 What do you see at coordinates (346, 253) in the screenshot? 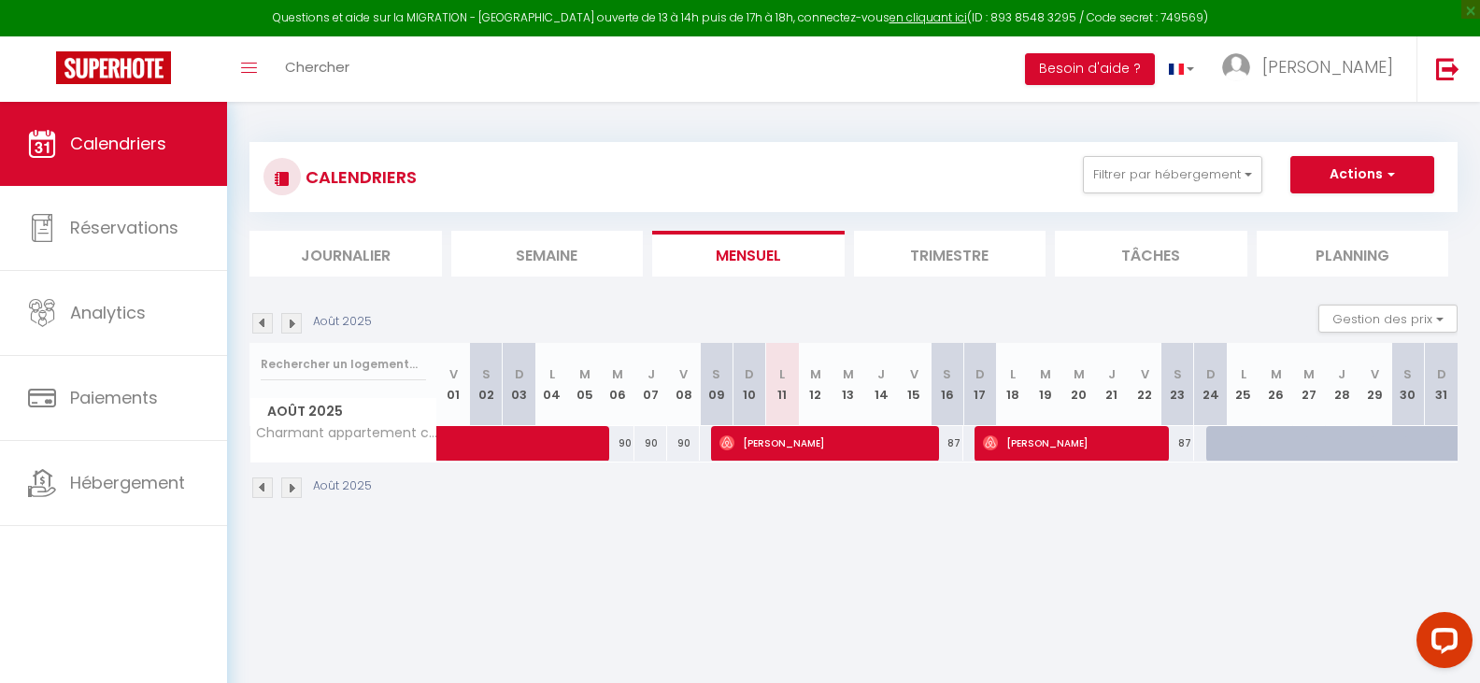
I see `li: Journalier` at bounding box center [346, 253].